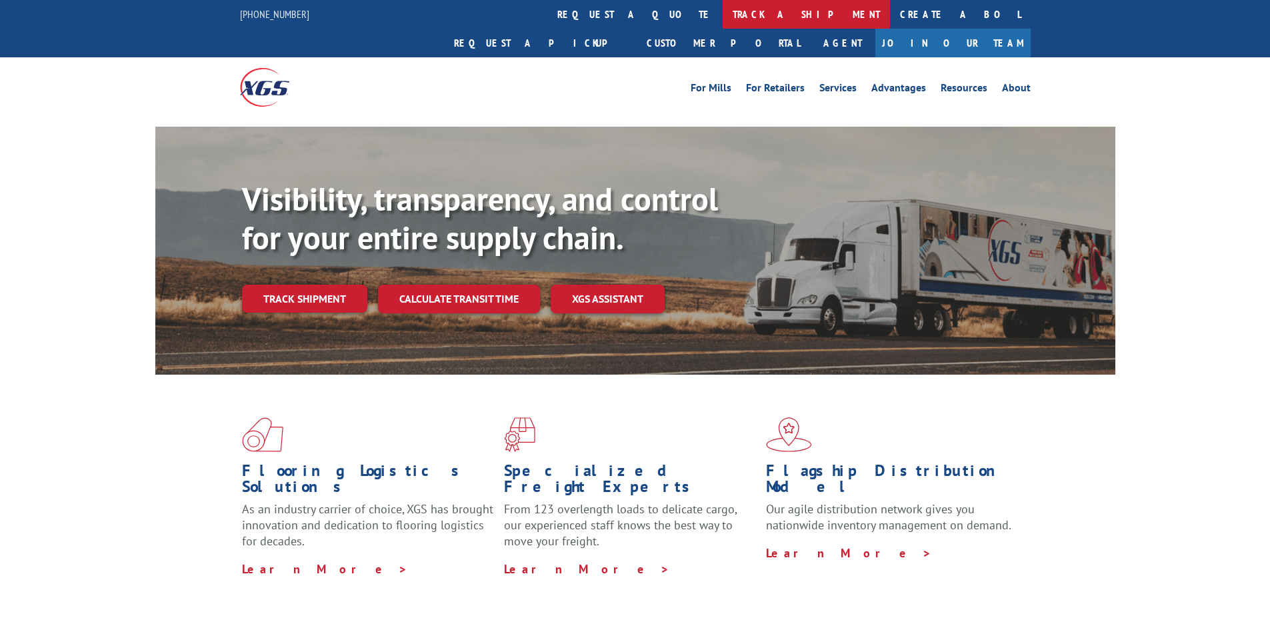  What do you see at coordinates (842, 43) in the screenshot?
I see `a: Agent` at bounding box center [842, 43].